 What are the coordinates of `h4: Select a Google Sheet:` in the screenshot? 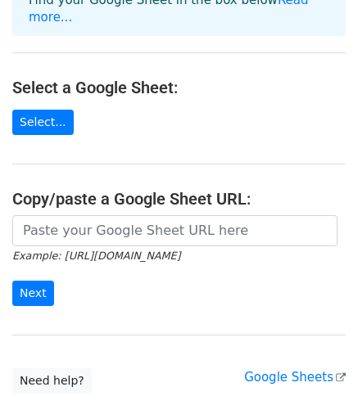 It's located at (178, 88).